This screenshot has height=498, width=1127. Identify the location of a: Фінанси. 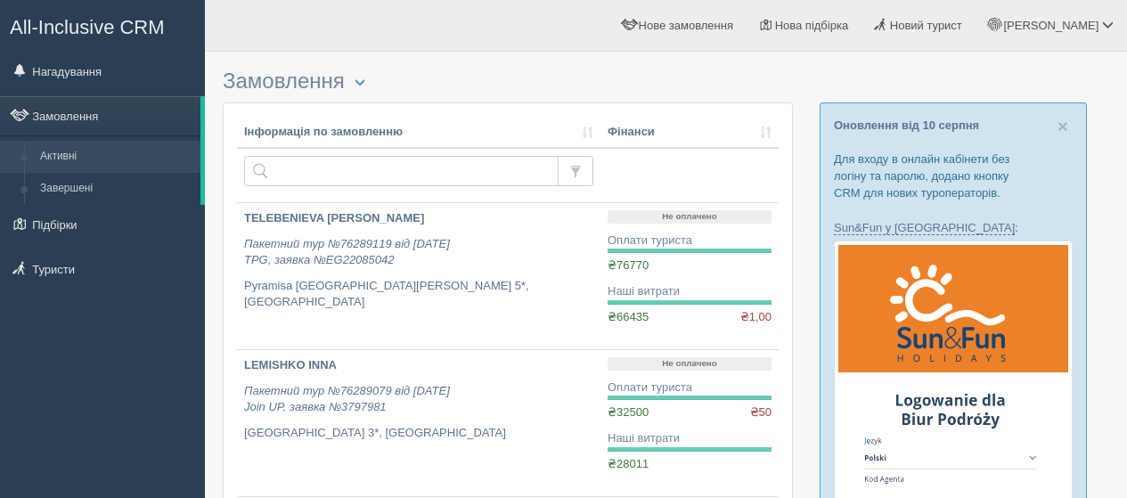
(690, 132).